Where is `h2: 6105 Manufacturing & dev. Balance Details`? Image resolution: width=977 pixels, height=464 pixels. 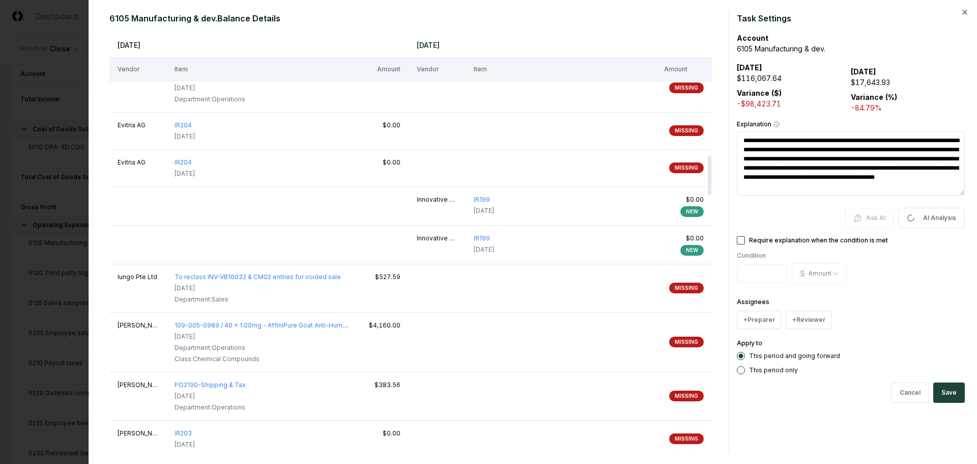 h2: 6105 Manufacturing & dev. Balance Details is located at coordinates (415, 18).